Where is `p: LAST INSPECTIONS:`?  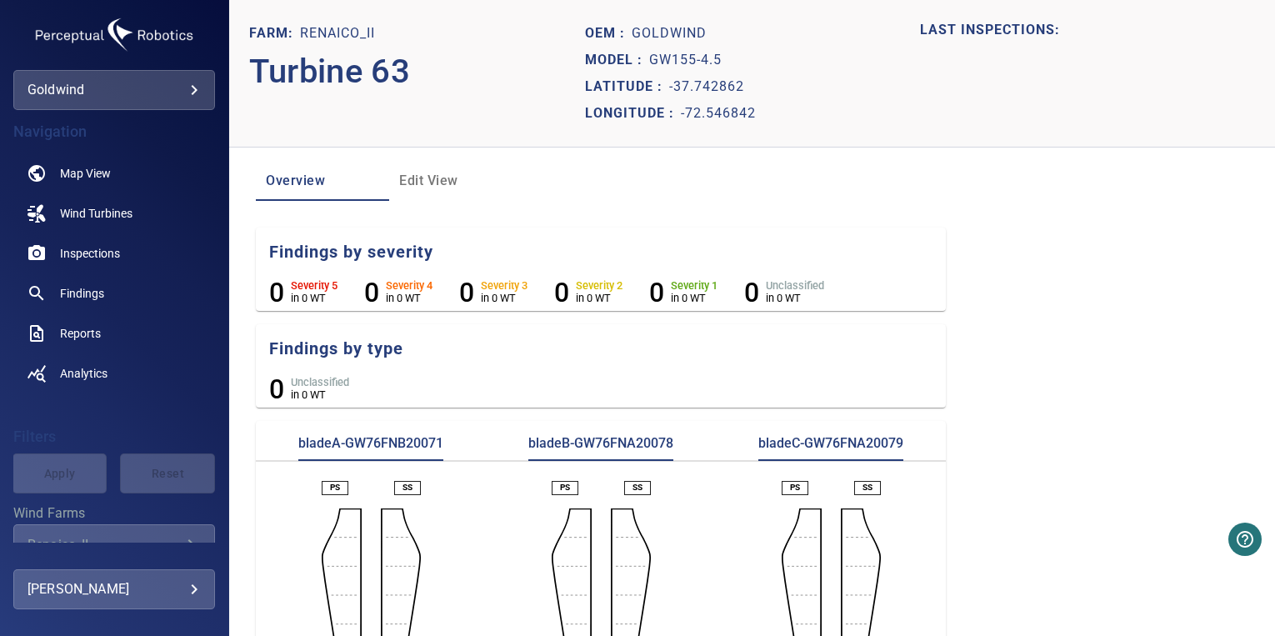
p: LAST INSPECTIONS: is located at coordinates (1088, 30).